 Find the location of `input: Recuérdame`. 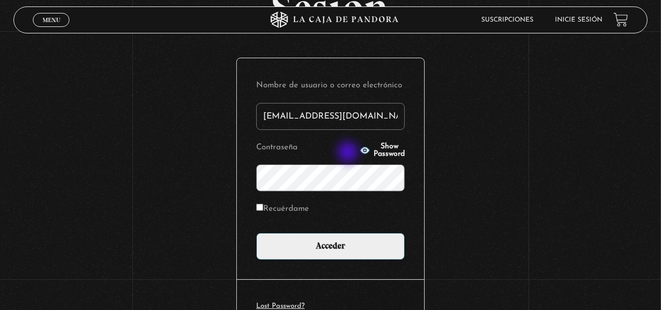

input: Recuérdame is located at coordinates (260, 207).